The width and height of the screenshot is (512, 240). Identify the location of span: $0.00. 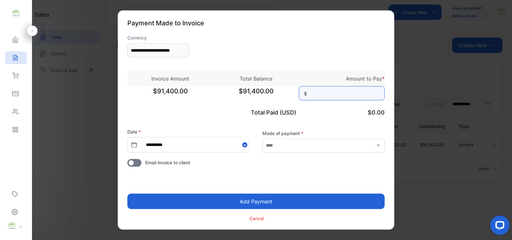
(376, 112).